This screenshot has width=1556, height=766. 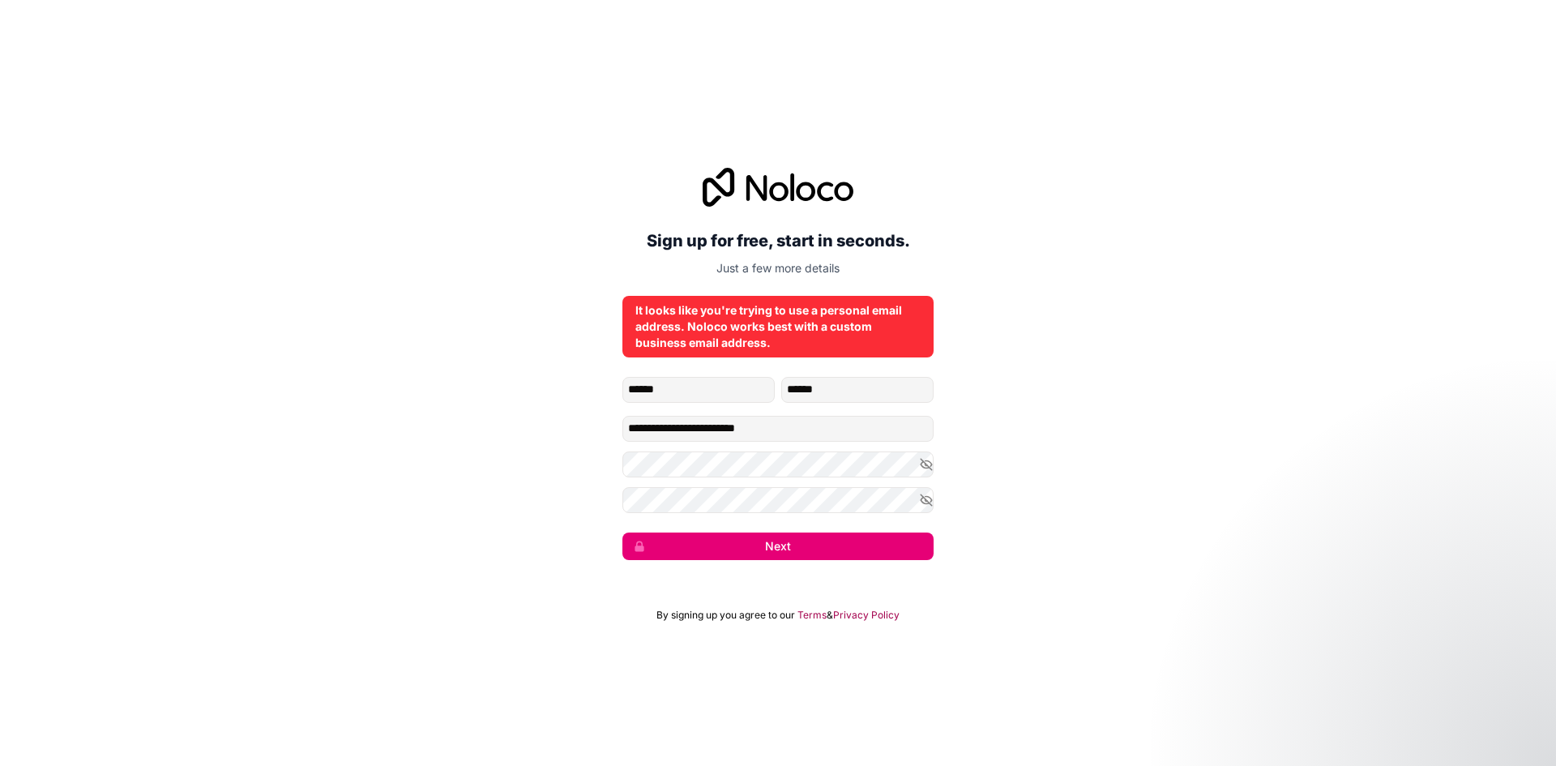 I want to click on p: Just a few more details, so click(x=778, y=268).